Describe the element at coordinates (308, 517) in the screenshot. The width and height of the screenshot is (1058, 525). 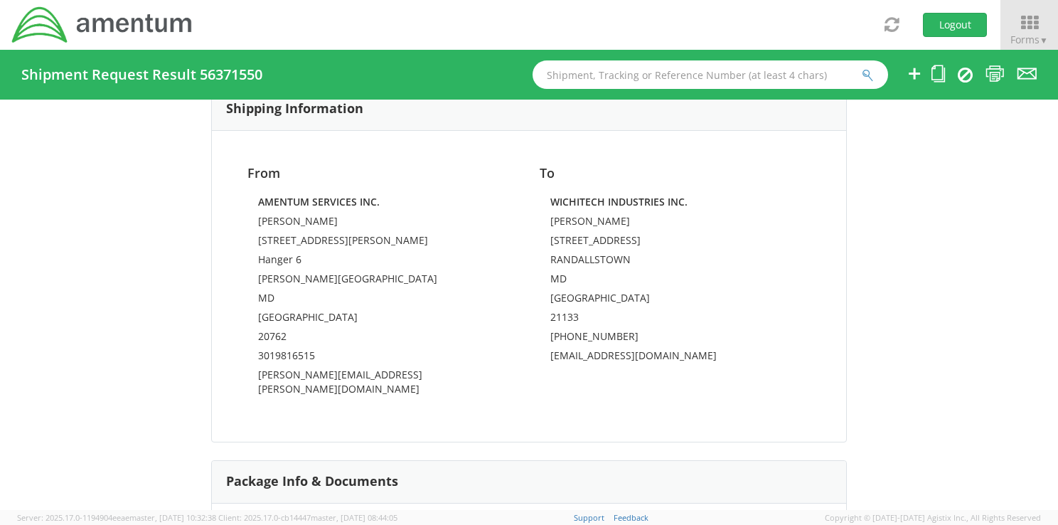
I see `span: Client: 2025.17.0-cb14447` at that location.